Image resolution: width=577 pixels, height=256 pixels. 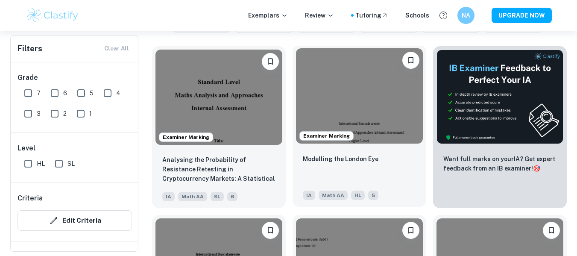 I want to click on h6: Filters, so click(x=30, y=49).